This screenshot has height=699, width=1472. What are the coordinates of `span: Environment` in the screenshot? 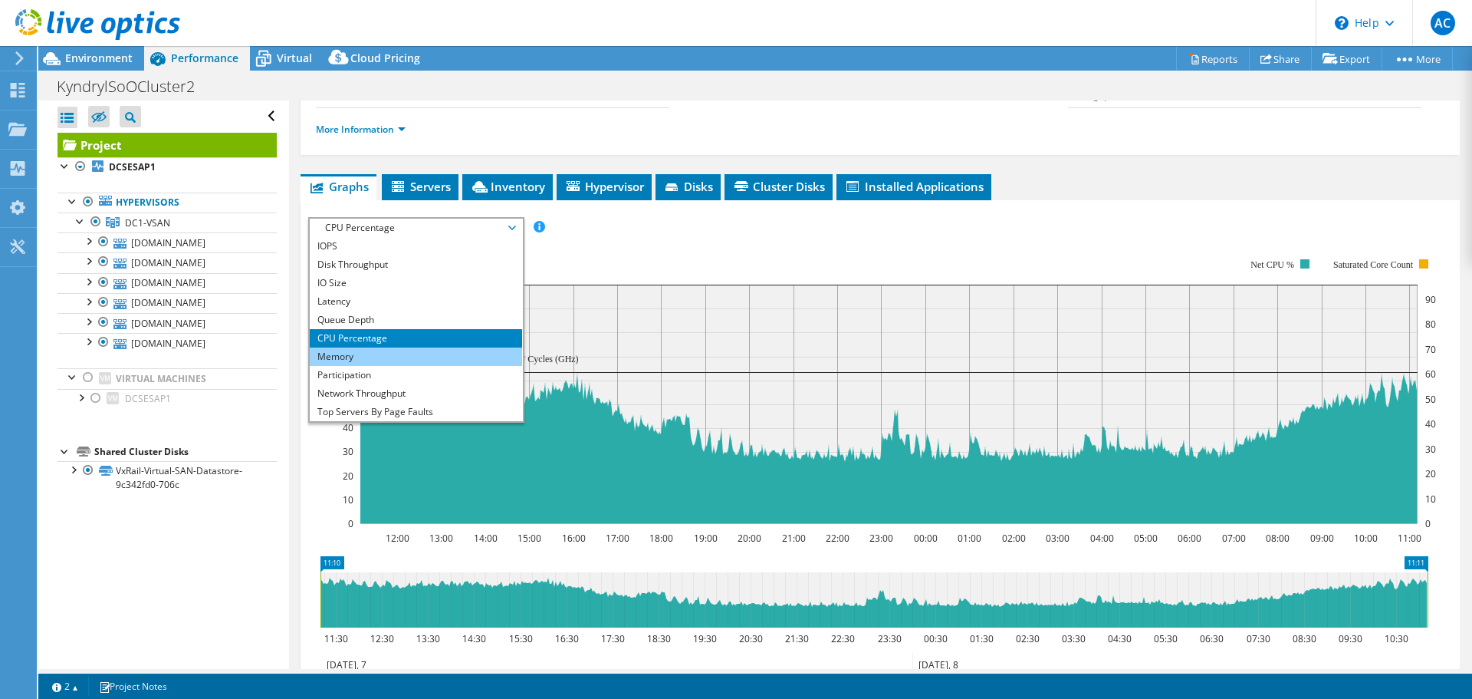 It's located at (99, 58).